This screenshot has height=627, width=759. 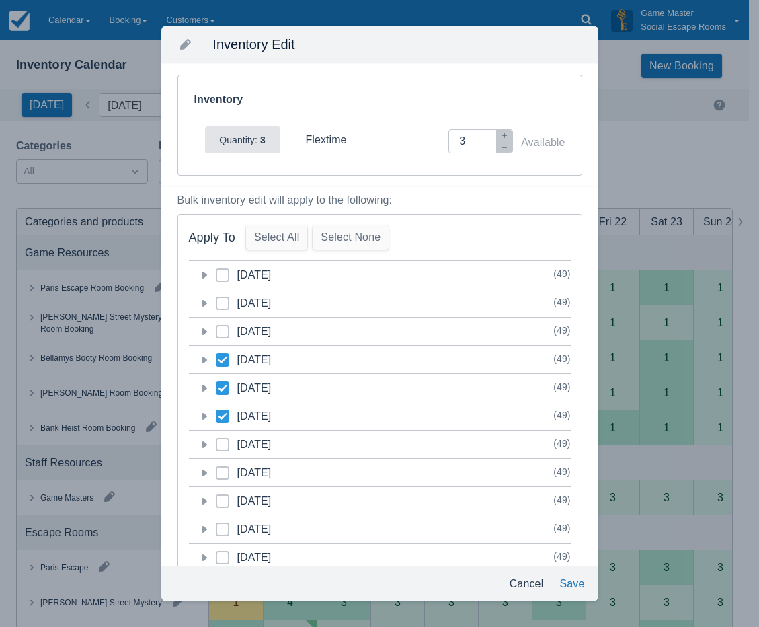 I want to click on div: Apply To, so click(x=212, y=237).